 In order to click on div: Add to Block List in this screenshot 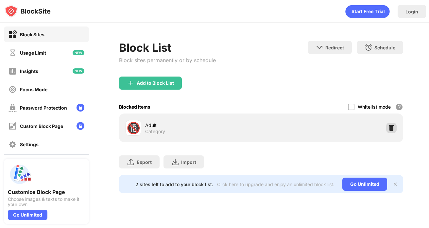, I will do `click(155, 83)`.